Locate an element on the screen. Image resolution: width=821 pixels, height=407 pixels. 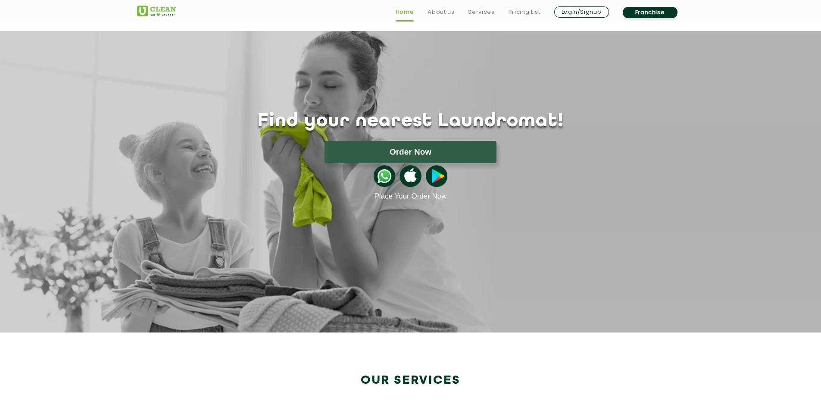
a: Pricing List is located at coordinates (525, 12).